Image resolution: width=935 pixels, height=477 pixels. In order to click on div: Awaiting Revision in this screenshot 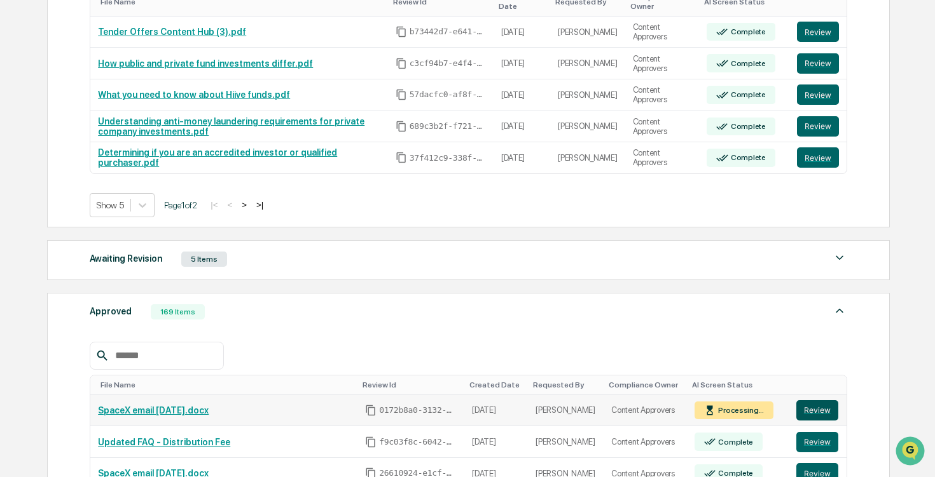, I will do `click(126, 259)`.